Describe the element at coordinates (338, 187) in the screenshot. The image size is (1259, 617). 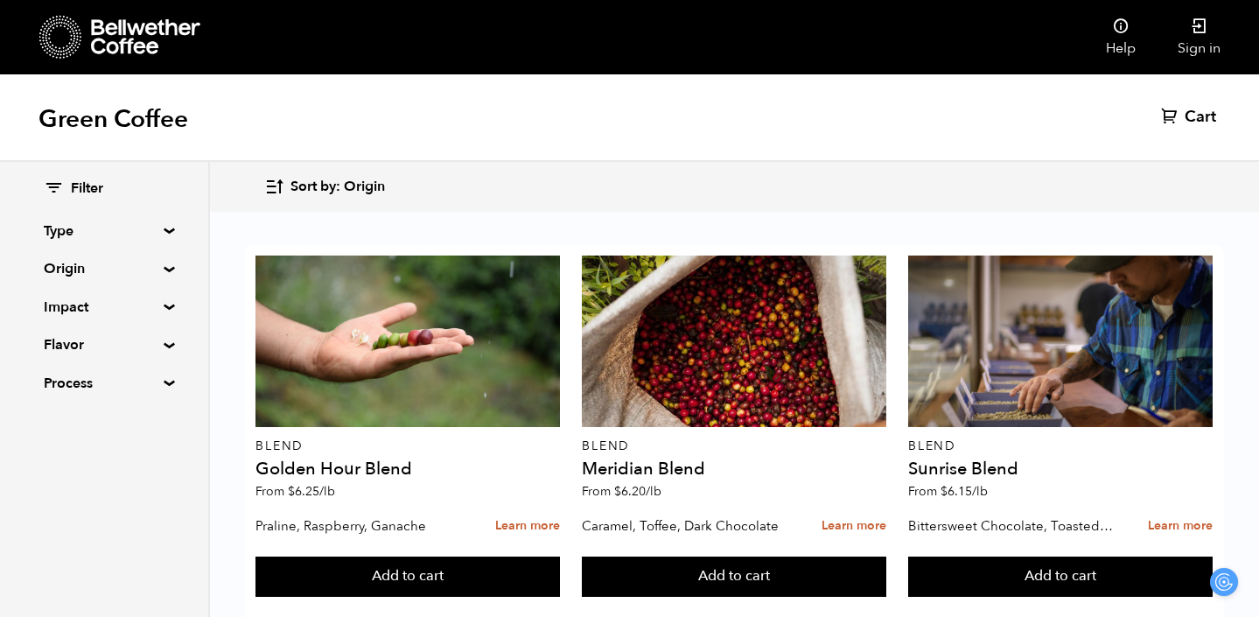
I see `span: Sort by: Origin` at that location.